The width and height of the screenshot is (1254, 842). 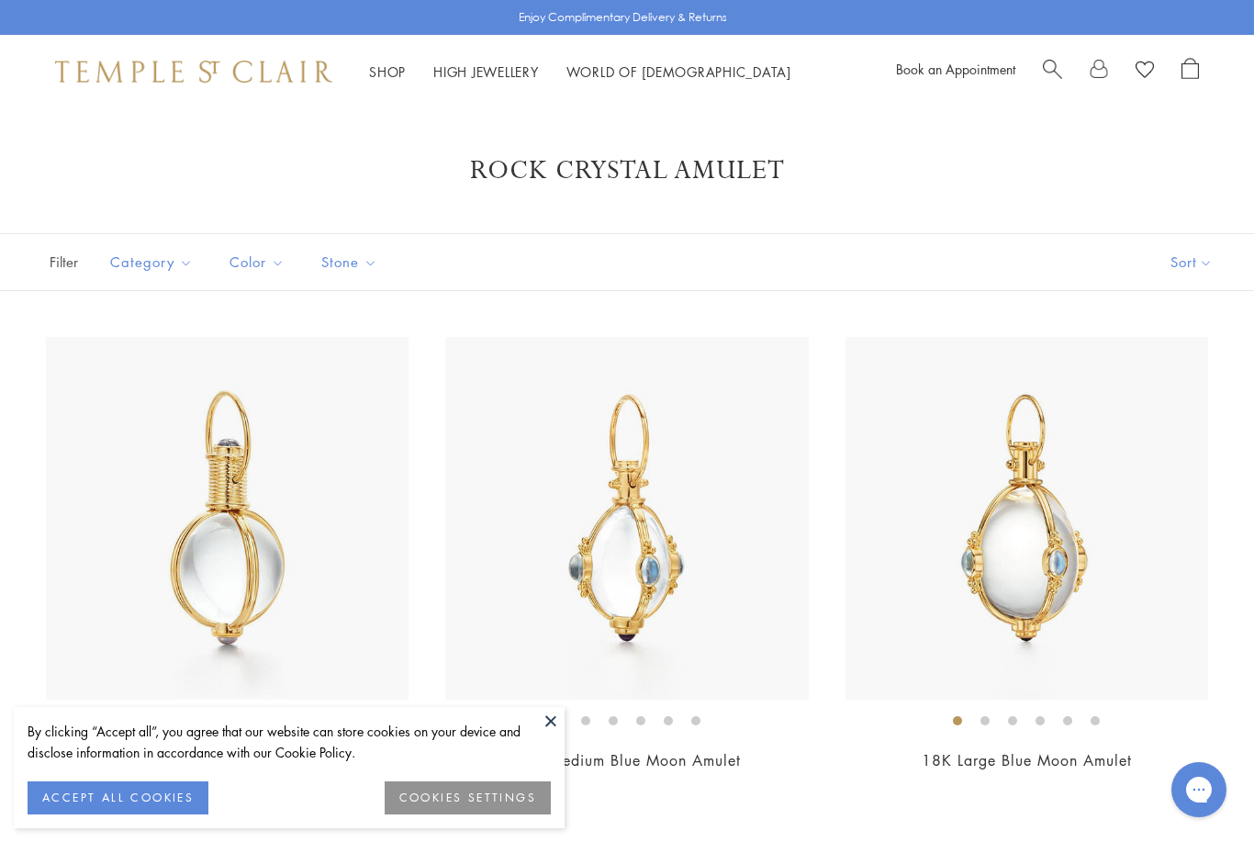 I want to click on p: Enjoy Complimentary Delivery & Returns, so click(x=622, y=17).